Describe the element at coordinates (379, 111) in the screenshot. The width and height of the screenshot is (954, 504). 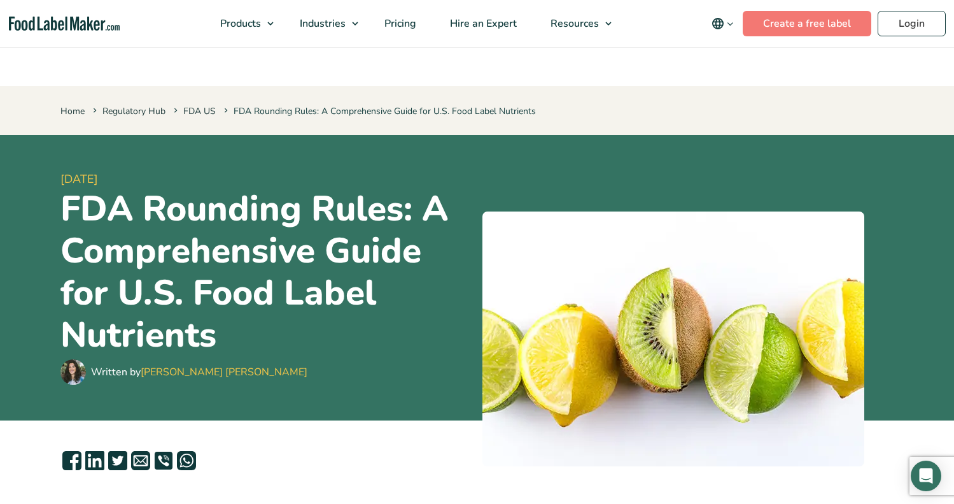
I see `span: FDA Rounding Rules: A Comprehensive Guide for U.S. Food Label Nutrients` at that location.